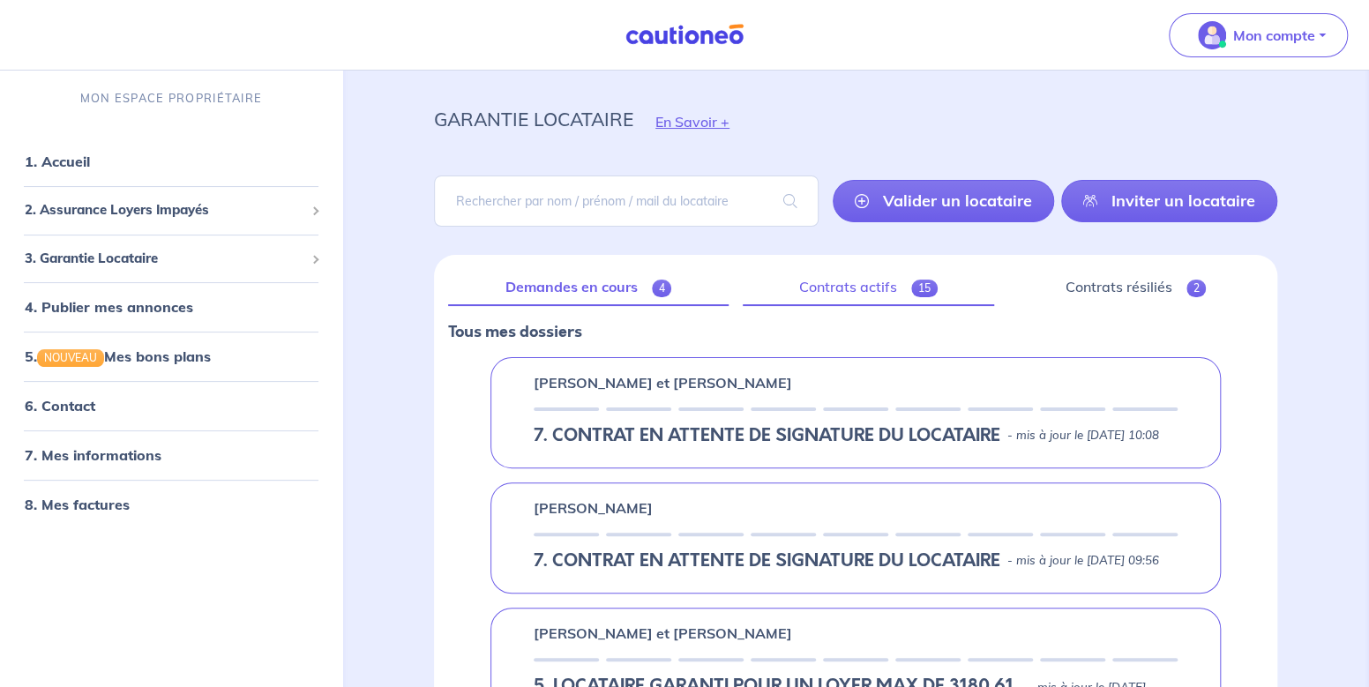 The height and width of the screenshot is (687, 1369). I want to click on div: 8. Mes factures, so click(171, 505).